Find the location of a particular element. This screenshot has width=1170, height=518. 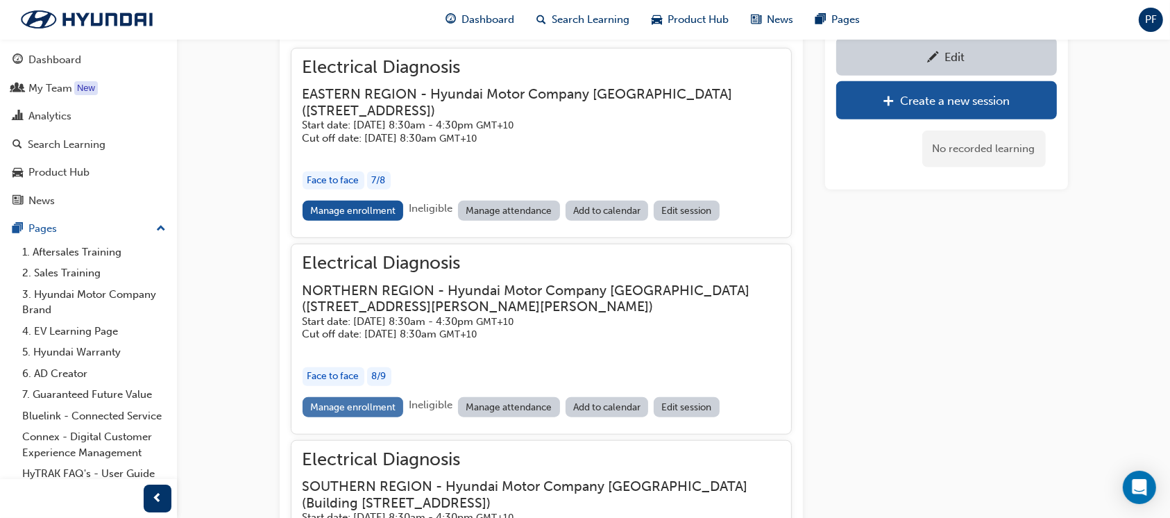

a: 7. Guaranteed Future Value is located at coordinates (94, 394).